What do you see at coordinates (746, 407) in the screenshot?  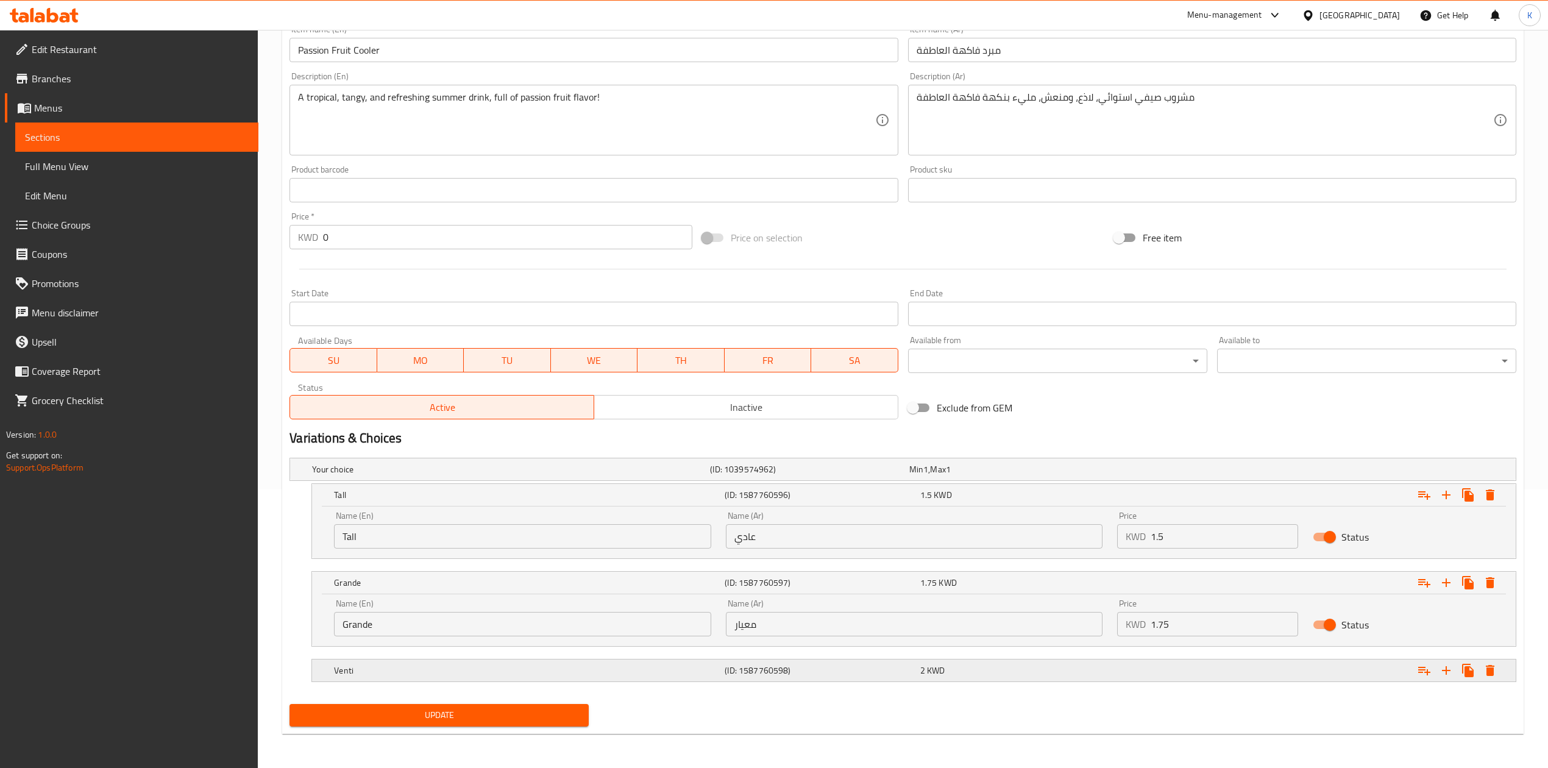 I see `span: Inactive` at bounding box center [746, 407].